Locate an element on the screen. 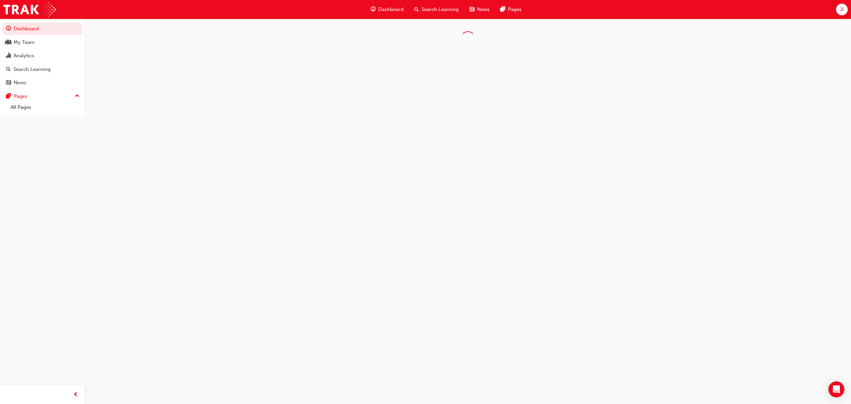 Image resolution: width=851 pixels, height=404 pixels. a: Dashboard is located at coordinates (42, 29).